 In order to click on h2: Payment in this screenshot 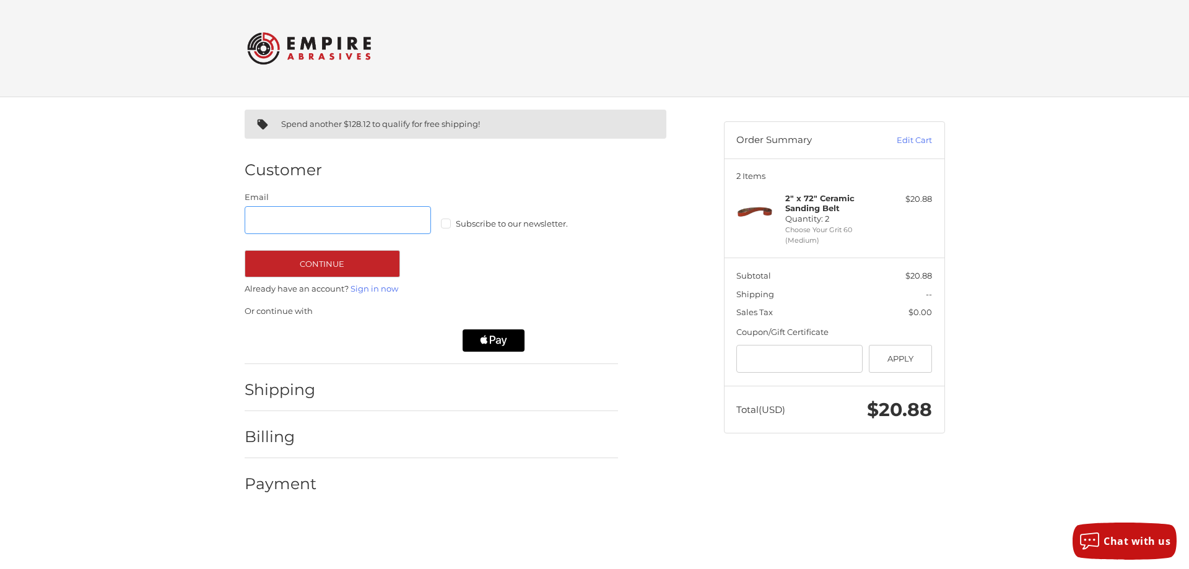, I will do `click(280, 483)`.